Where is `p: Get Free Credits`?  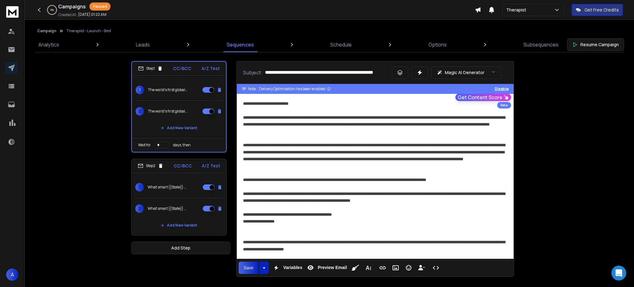 p: Get Free Credits is located at coordinates (602, 10).